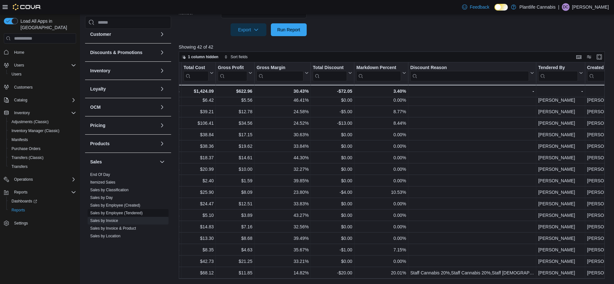 The width and height of the screenshot is (614, 284). Describe the element at coordinates (235, 100) in the screenshot. I see `div: $5.56` at that location.